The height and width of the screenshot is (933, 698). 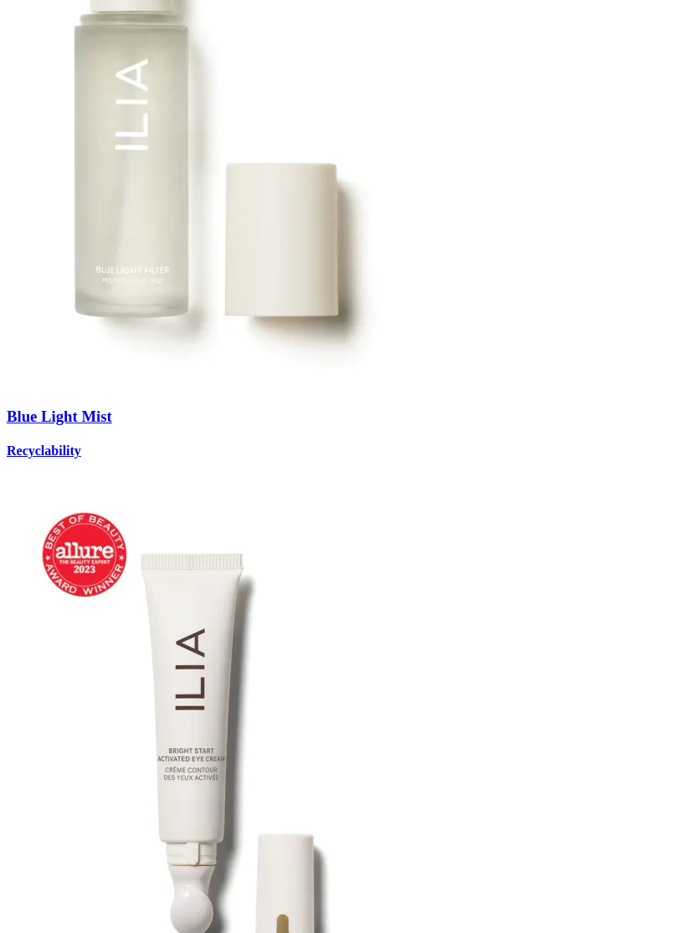 What do you see at coordinates (349, 451) in the screenshot?
I see `h4: Recyclability` at bounding box center [349, 451].